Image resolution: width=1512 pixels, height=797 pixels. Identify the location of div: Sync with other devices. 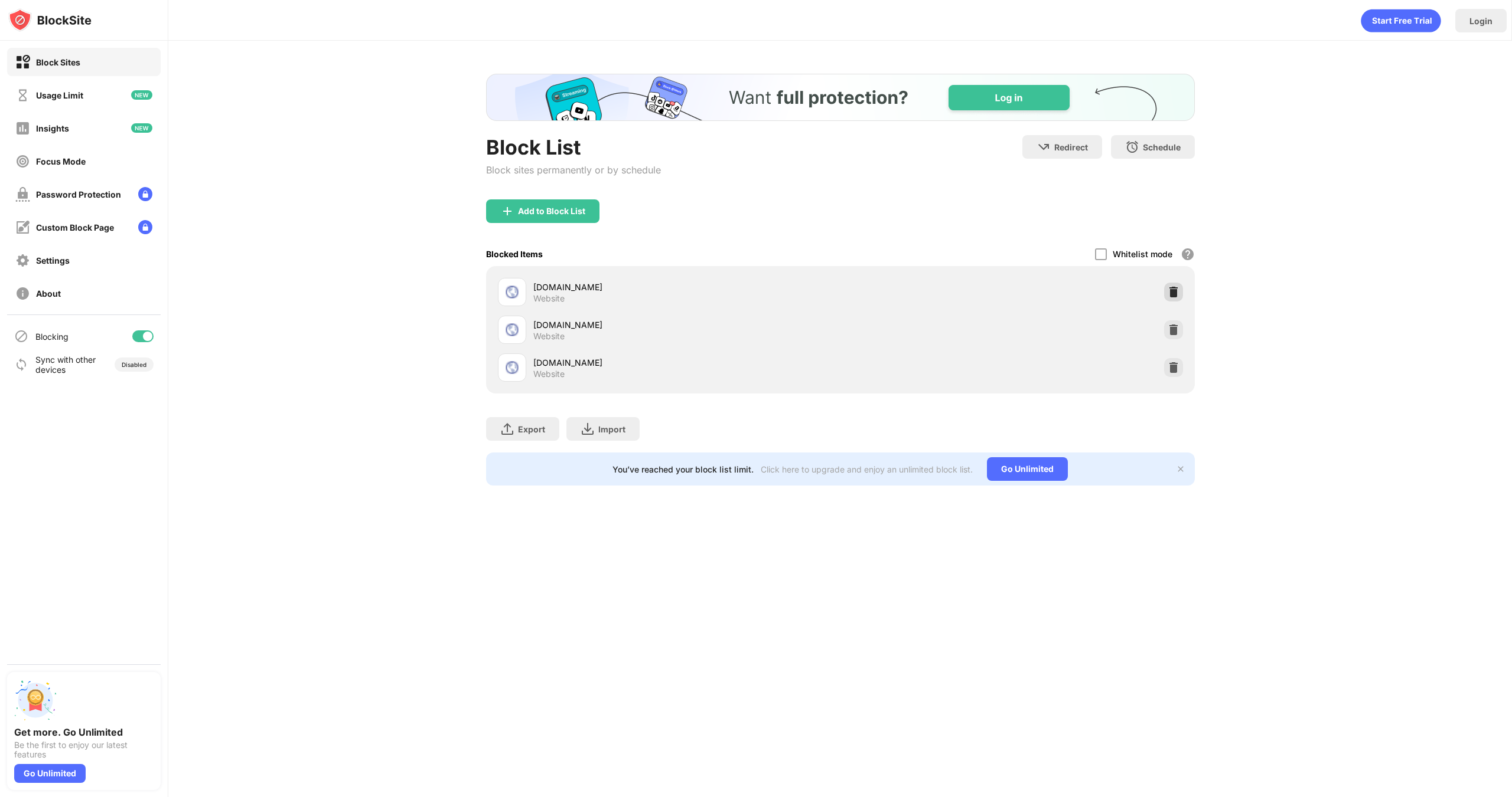
(66, 365).